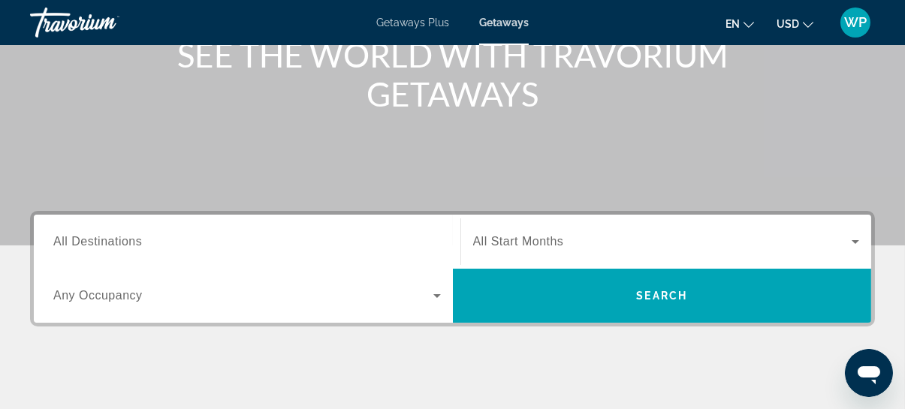 The width and height of the screenshot is (905, 409). I want to click on button: Change currency, so click(794, 23).